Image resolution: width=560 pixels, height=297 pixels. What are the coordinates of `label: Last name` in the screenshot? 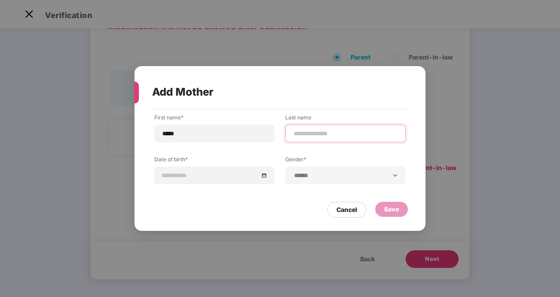 It's located at (345, 119).